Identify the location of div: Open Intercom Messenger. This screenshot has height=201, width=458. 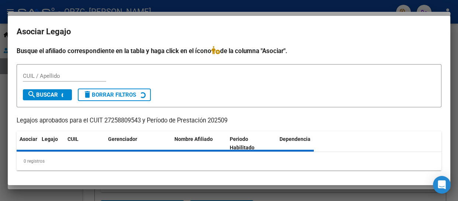
(442, 185).